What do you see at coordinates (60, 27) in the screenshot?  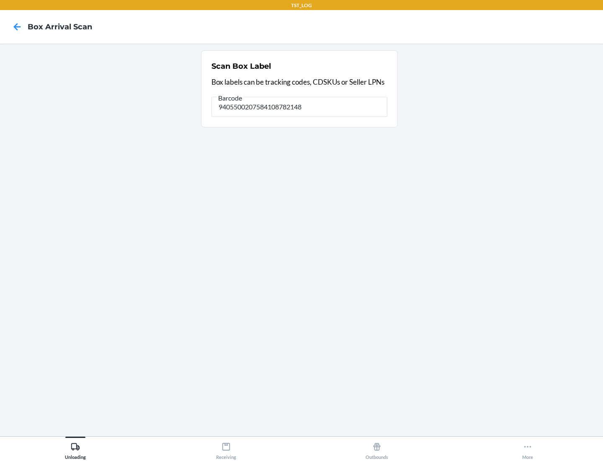 I see `h4: Box Arrival Scan` at bounding box center [60, 27].